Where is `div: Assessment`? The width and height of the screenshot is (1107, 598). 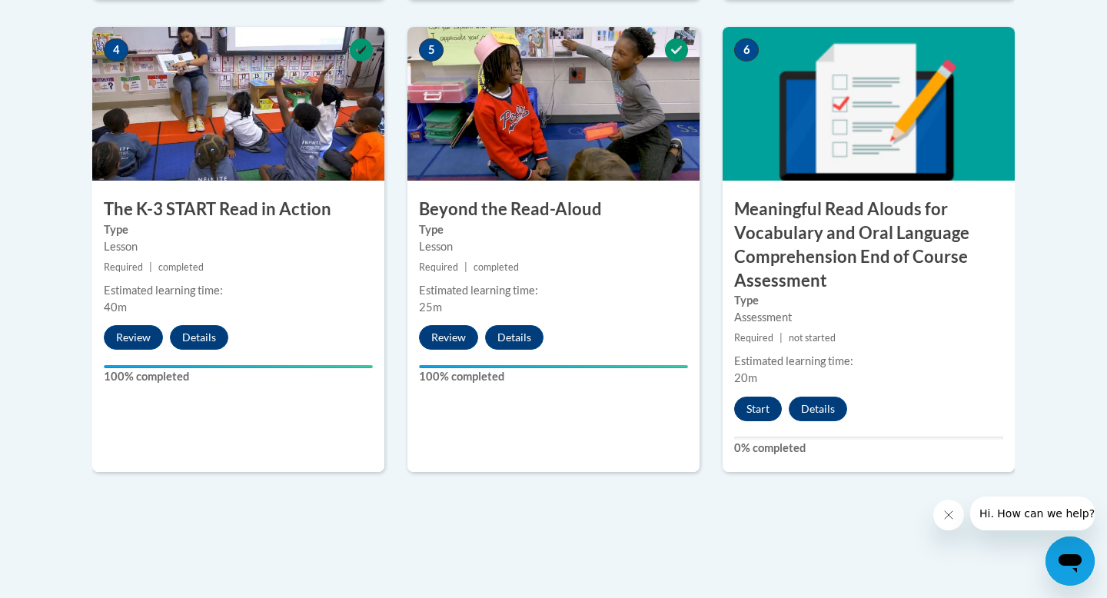
div: Assessment is located at coordinates (869, 317).